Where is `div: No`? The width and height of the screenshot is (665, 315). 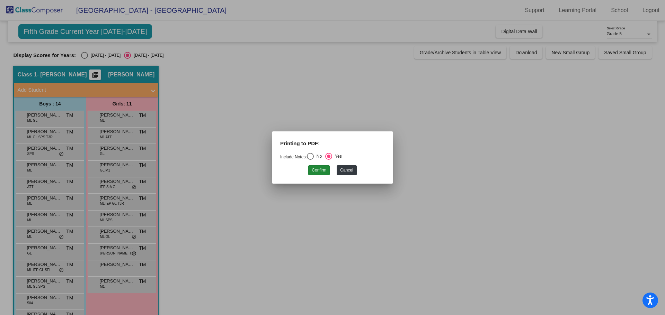
div: No is located at coordinates (317, 156).